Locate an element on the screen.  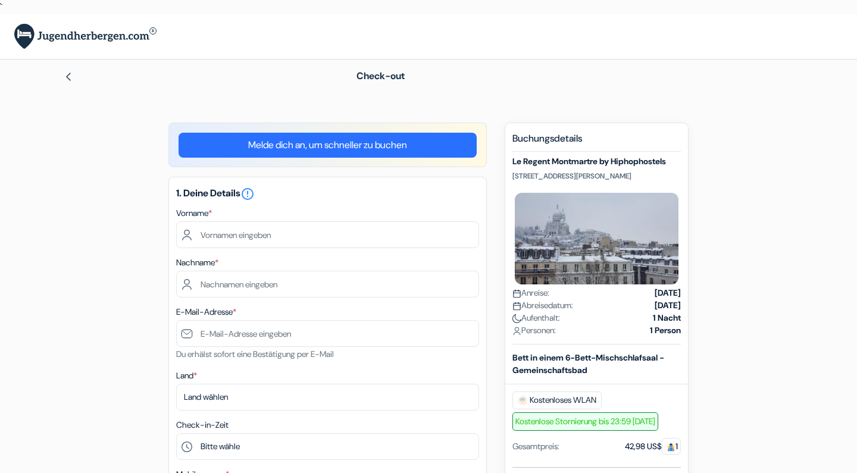
b: Bett in einem 6-Bett-Mischschlafsaal - Gemeinschaftsbad is located at coordinates (588, 364).